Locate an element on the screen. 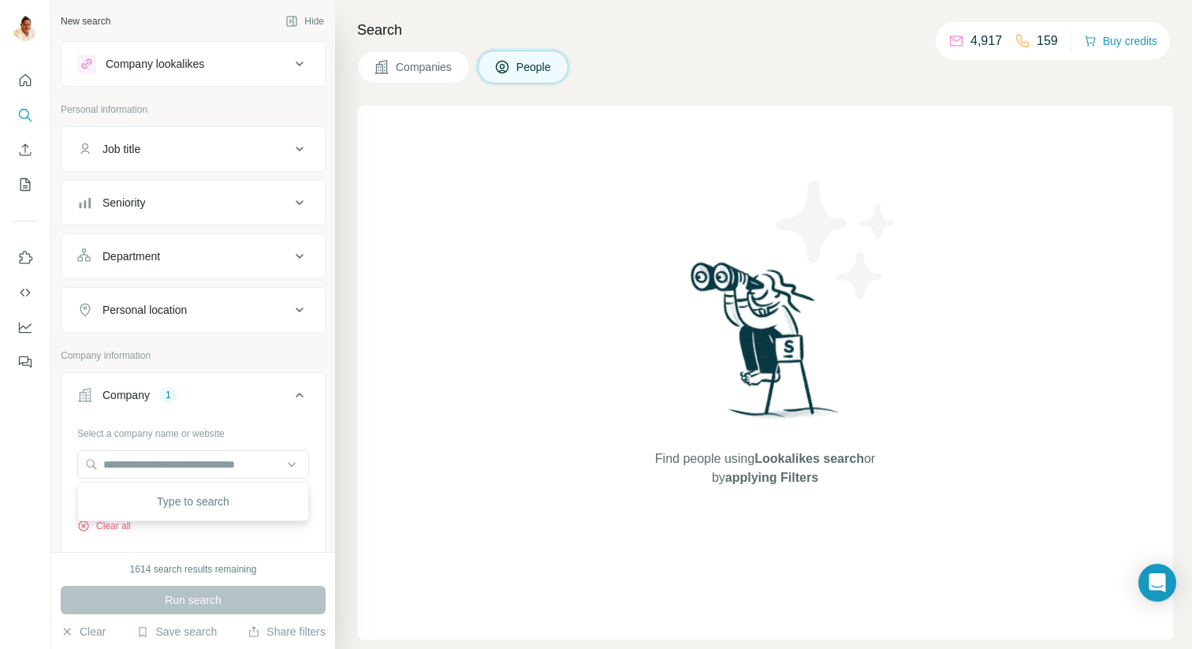 This screenshot has height=649, width=1192. div: Select a company name or website is located at coordinates (193, 430).